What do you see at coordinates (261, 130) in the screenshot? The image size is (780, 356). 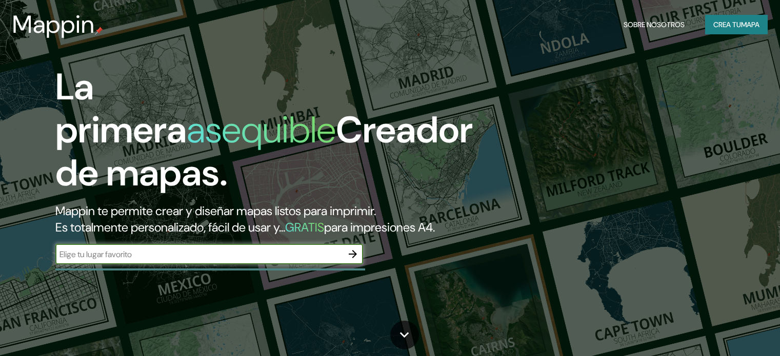 I see `font: asequible` at bounding box center [261, 130].